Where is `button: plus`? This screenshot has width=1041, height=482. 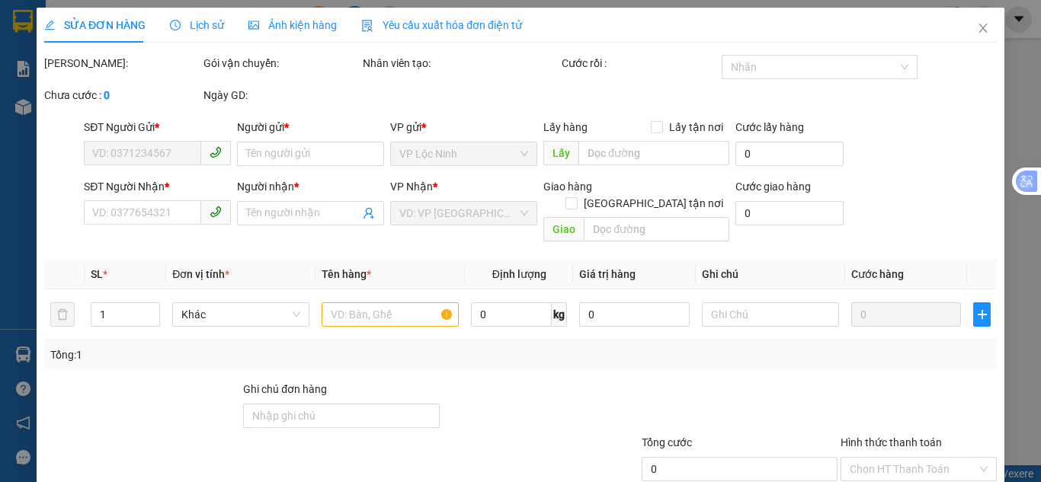
button: plus is located at coordinates (981, 315).